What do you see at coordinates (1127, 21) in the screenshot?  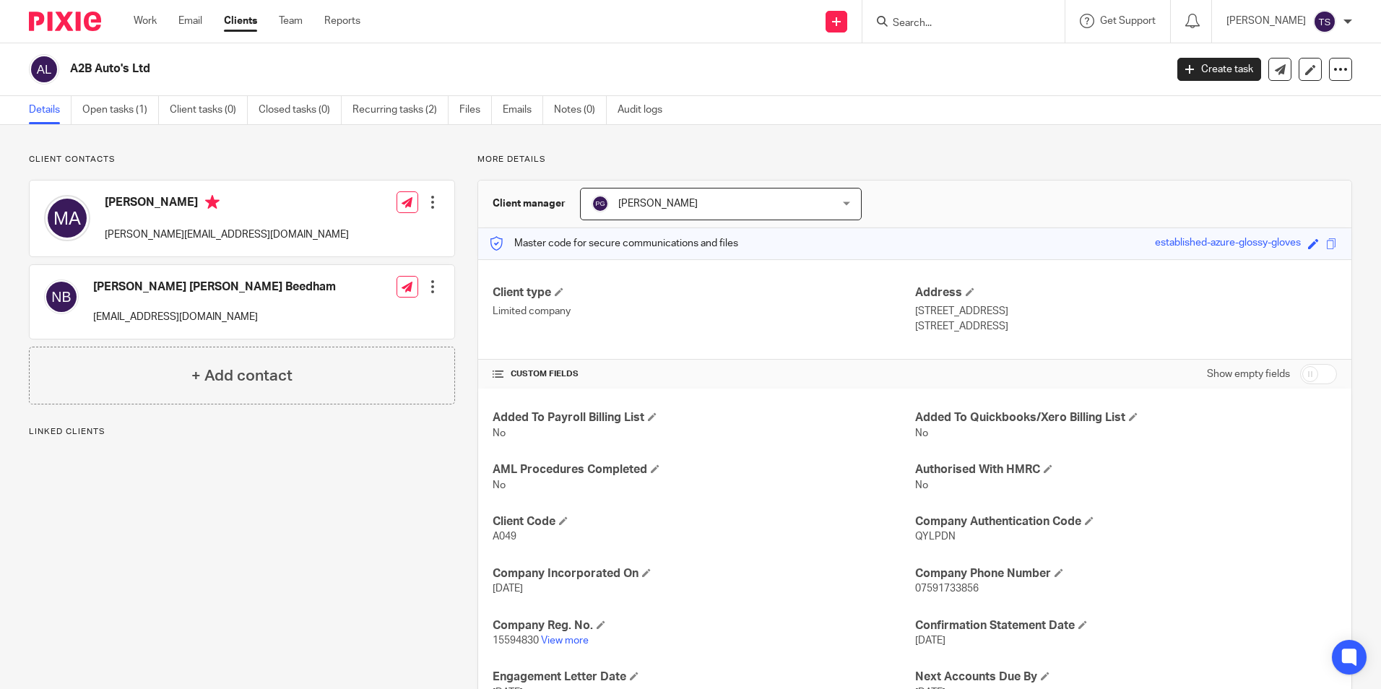 I see `span: Get Support` at bounding box center [1127, 21].